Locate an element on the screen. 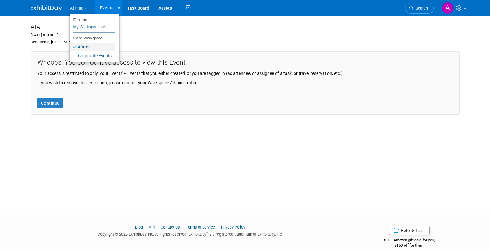 The image size is (490, 249). a: API is located at coordinates (152, 227).